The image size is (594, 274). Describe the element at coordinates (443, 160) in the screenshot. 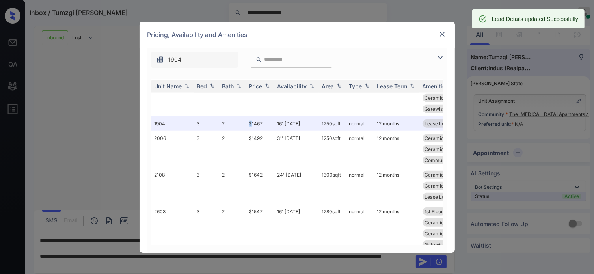

I see `span: Community Fee` at that location.